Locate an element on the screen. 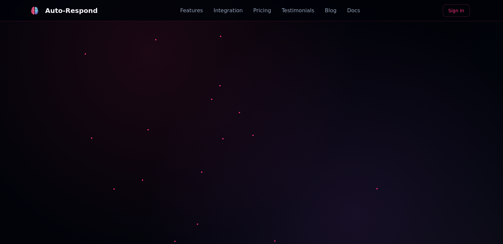 The width and height of the screenshot is (503, 244). a: Blog is located at coordinates (330, 11).